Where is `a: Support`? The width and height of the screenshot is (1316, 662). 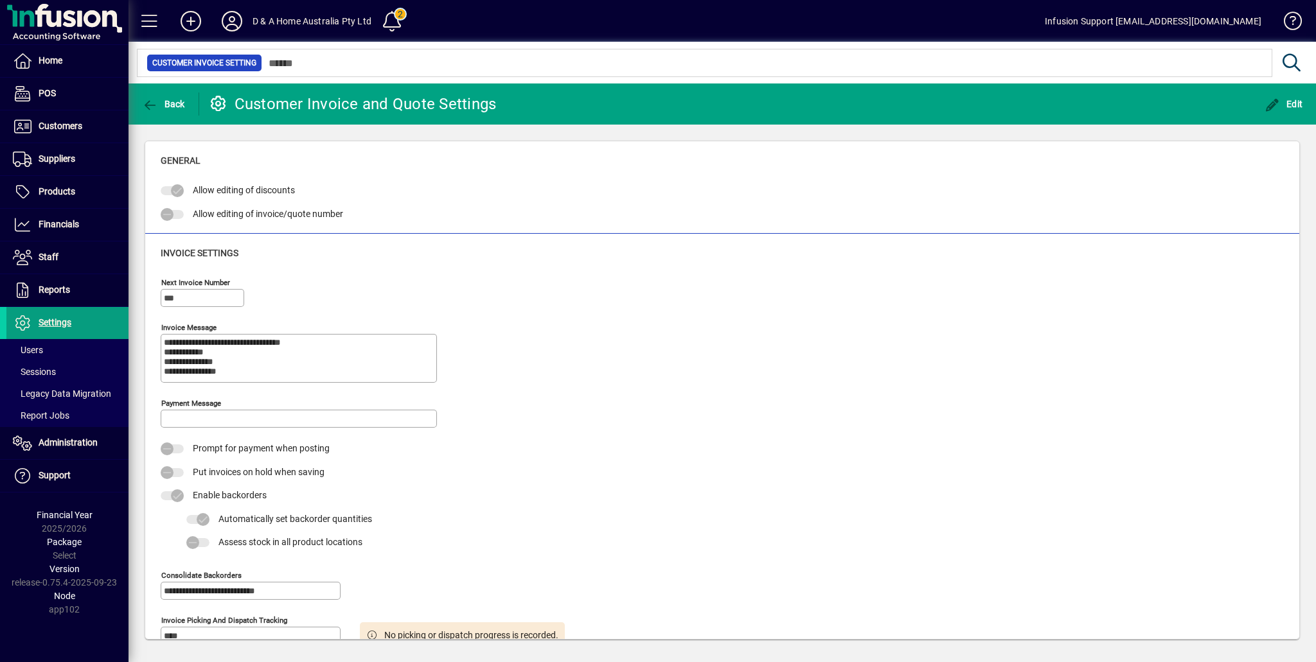 a: Support is located at coordinates (67, 476).